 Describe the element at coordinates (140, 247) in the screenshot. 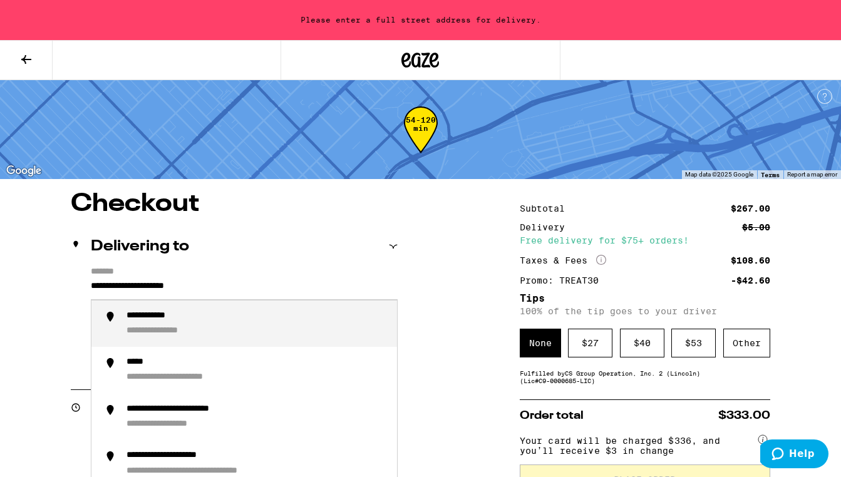

I see `h2: Delivering to` at that location.